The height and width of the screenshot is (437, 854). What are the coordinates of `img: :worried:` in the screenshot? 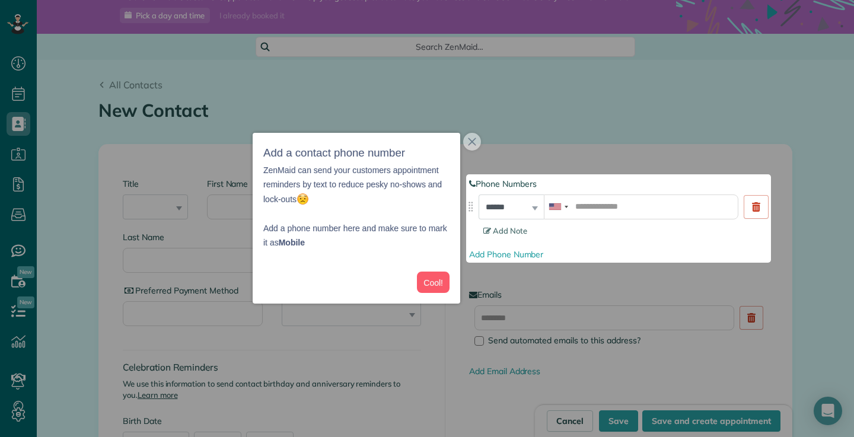 It's located at (302, 199).